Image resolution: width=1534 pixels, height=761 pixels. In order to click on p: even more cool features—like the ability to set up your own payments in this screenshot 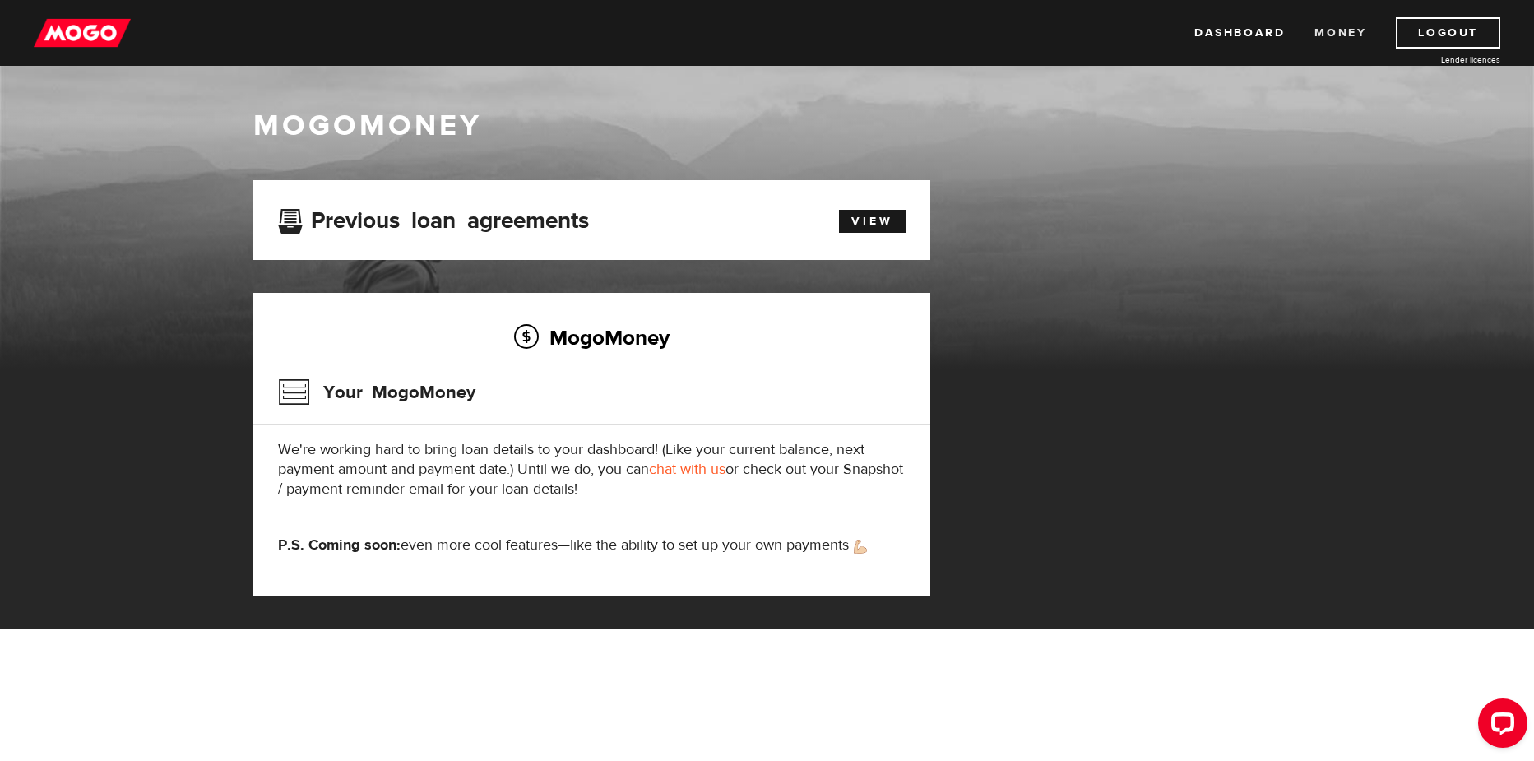, I will do `click(591, 545)`.